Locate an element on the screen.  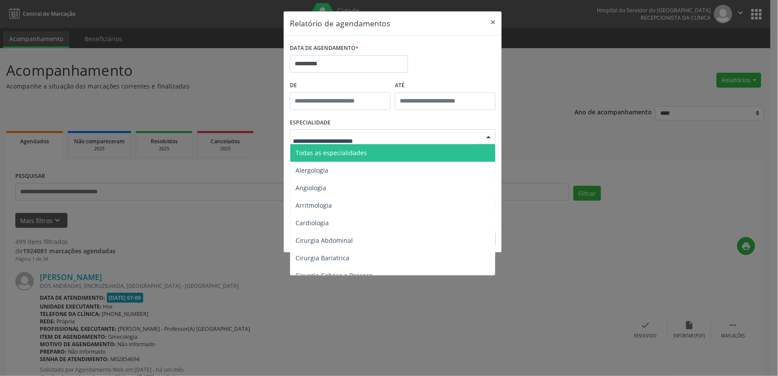
span: Arritmologia is located at coordinates (314, 205).